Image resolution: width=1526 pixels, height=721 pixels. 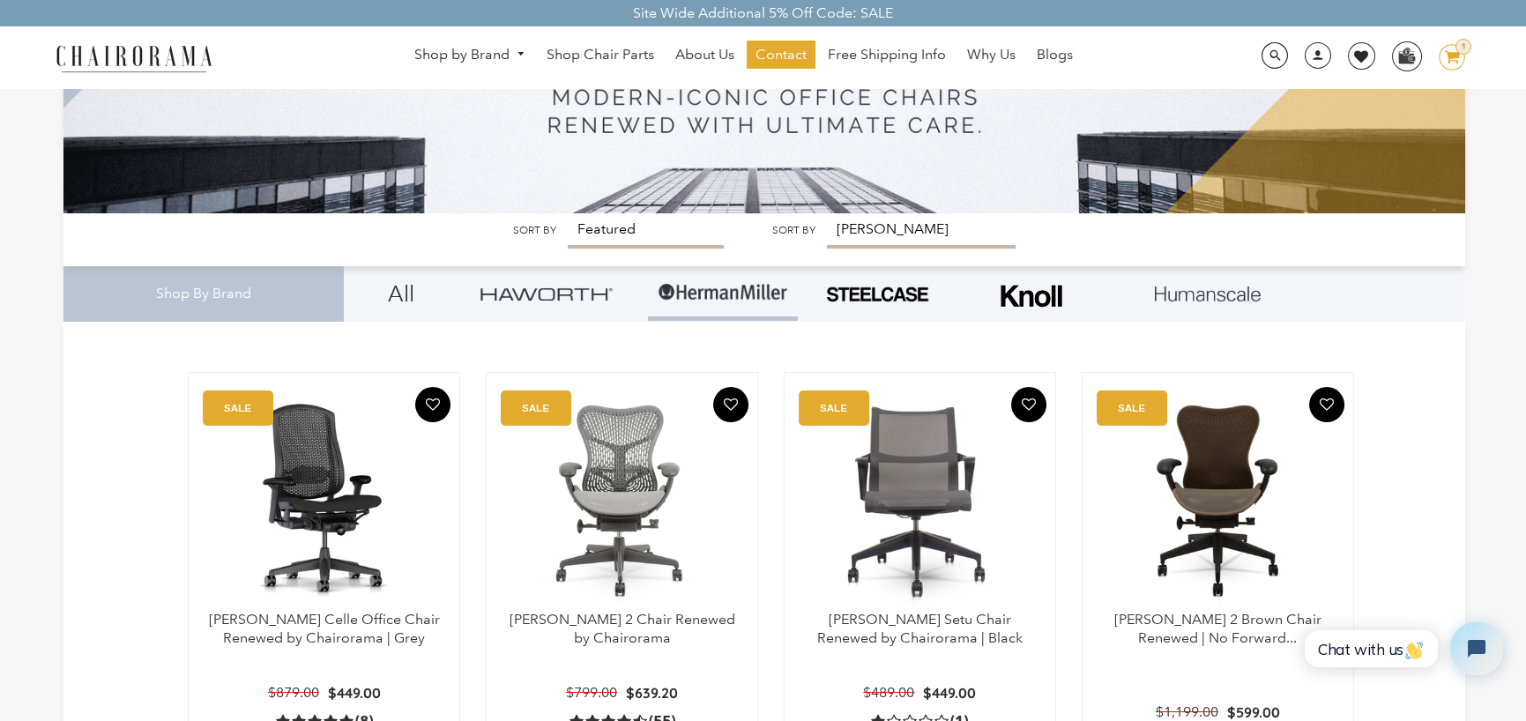 I want to click on span: Free Shipping Info, so click(x=887, y=55).